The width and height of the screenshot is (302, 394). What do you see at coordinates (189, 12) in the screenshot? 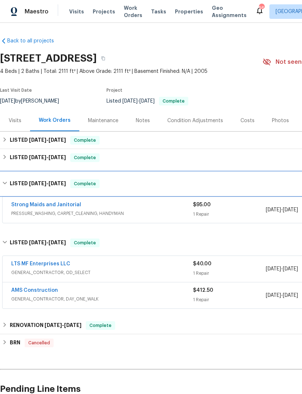
I see `span: Properties` at bounding box center [189, 12].